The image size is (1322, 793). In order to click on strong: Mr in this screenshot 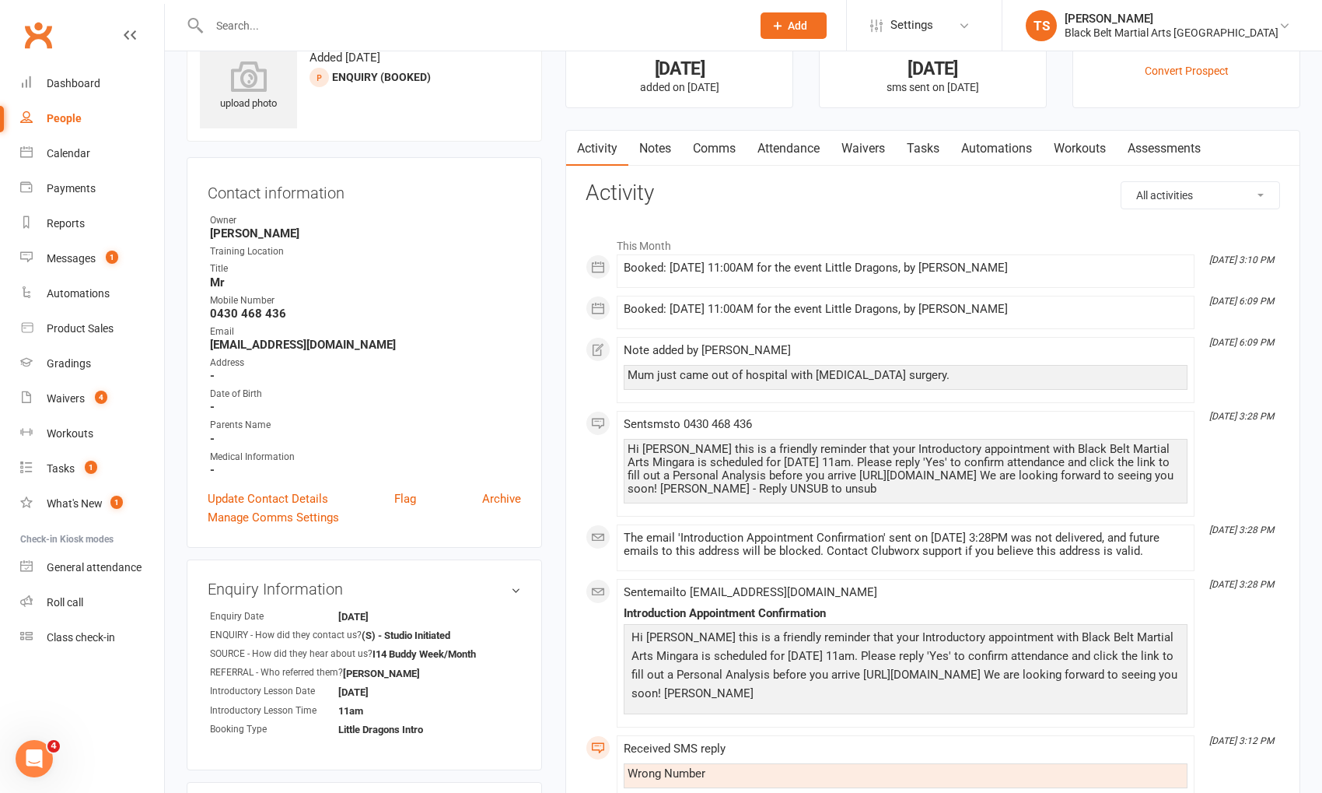, I will do `click(366, 282)`.